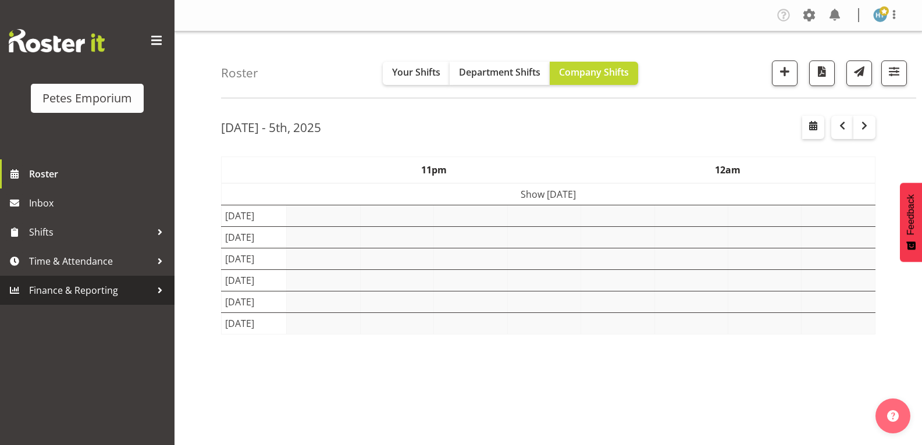 This screenshot has height=445, width=922. What do you see at coordinates (859, 73) in the screenshot?
I see `button: Send a list of all shifts for the selected filtered period to all rostered employees.` at bounding box center [859, 73].